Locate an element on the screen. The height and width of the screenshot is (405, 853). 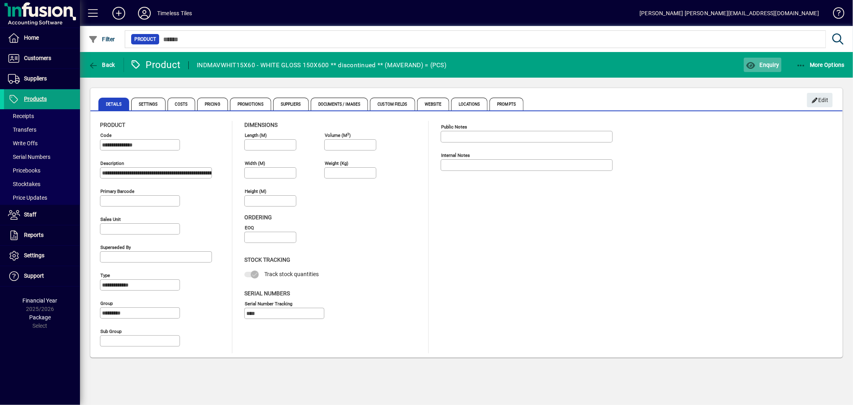
span: Reports is located at coordinates (34, 235).